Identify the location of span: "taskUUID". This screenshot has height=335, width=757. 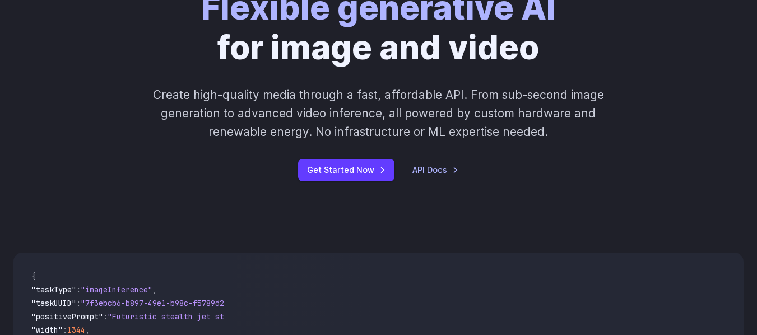
(54, 304).